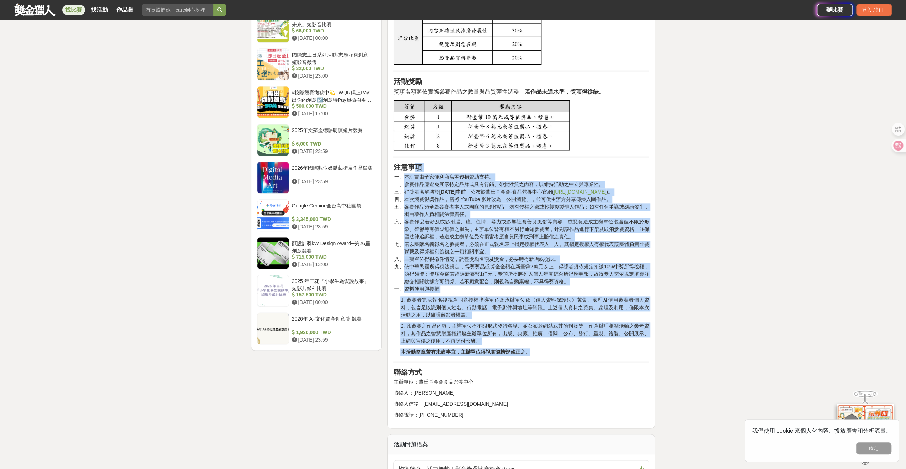 Image resolution: width=906 pixels, height=469 pixels. I want to click on a: 找比賽, so click(74, 10).